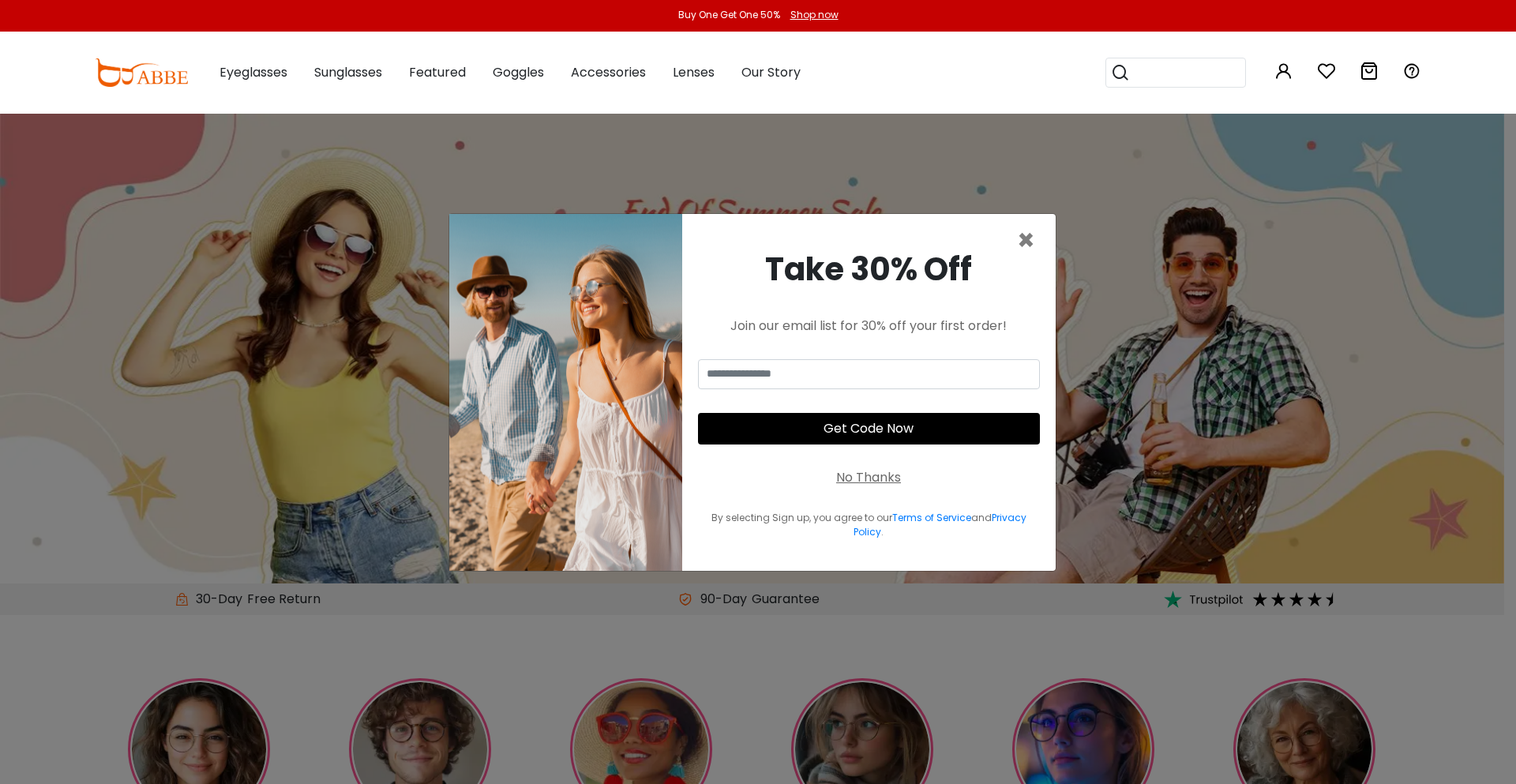 This screenshot has height=784, width=1516. Describe the element at coordinates (815, 15) in the screenshot. I see `div: Shop now` at that location.